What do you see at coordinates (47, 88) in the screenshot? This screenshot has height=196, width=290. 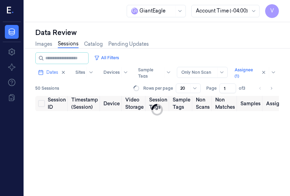 I see `span: 50 Sessions` at bounding box center [47, 88].